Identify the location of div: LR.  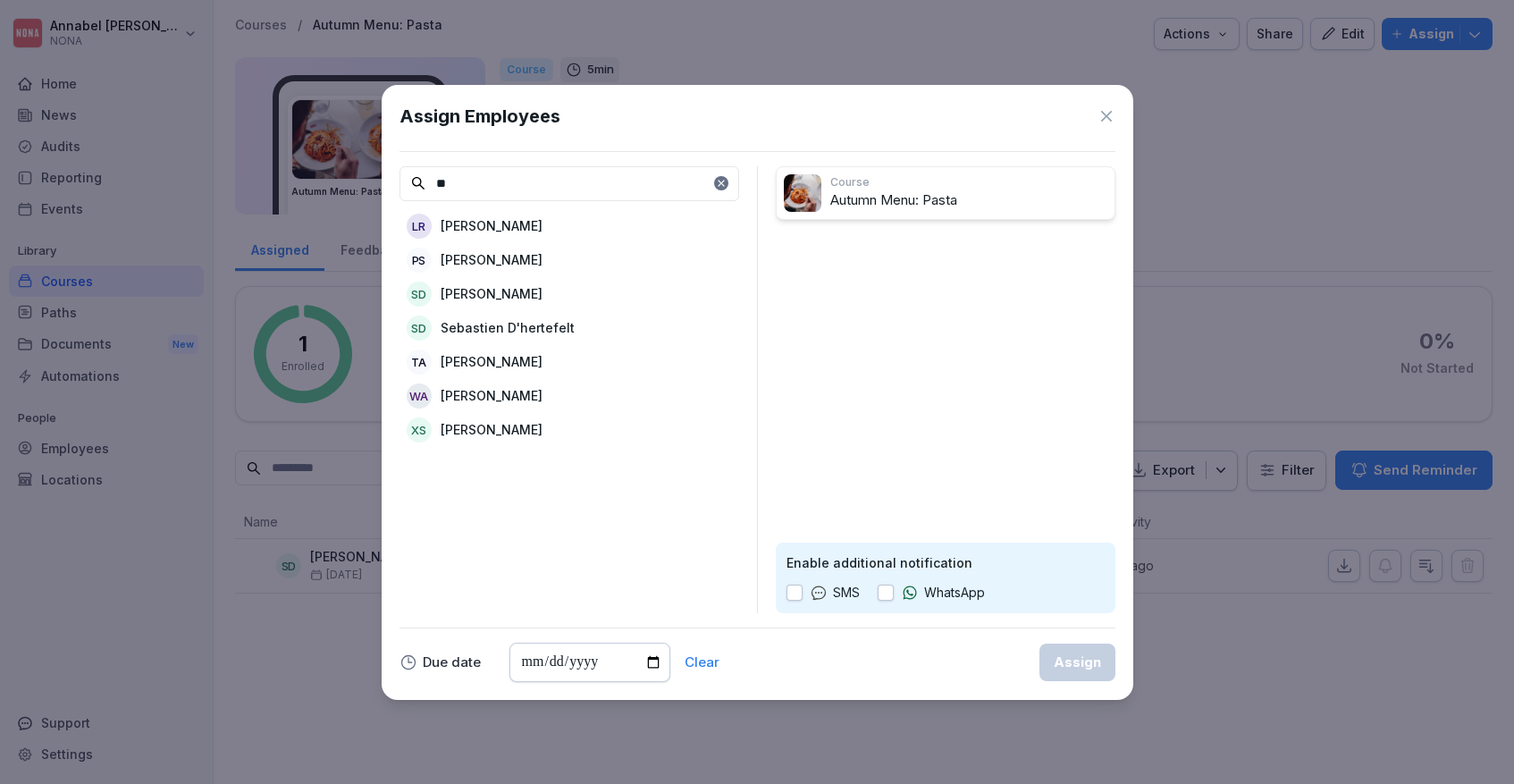
(419, 226).